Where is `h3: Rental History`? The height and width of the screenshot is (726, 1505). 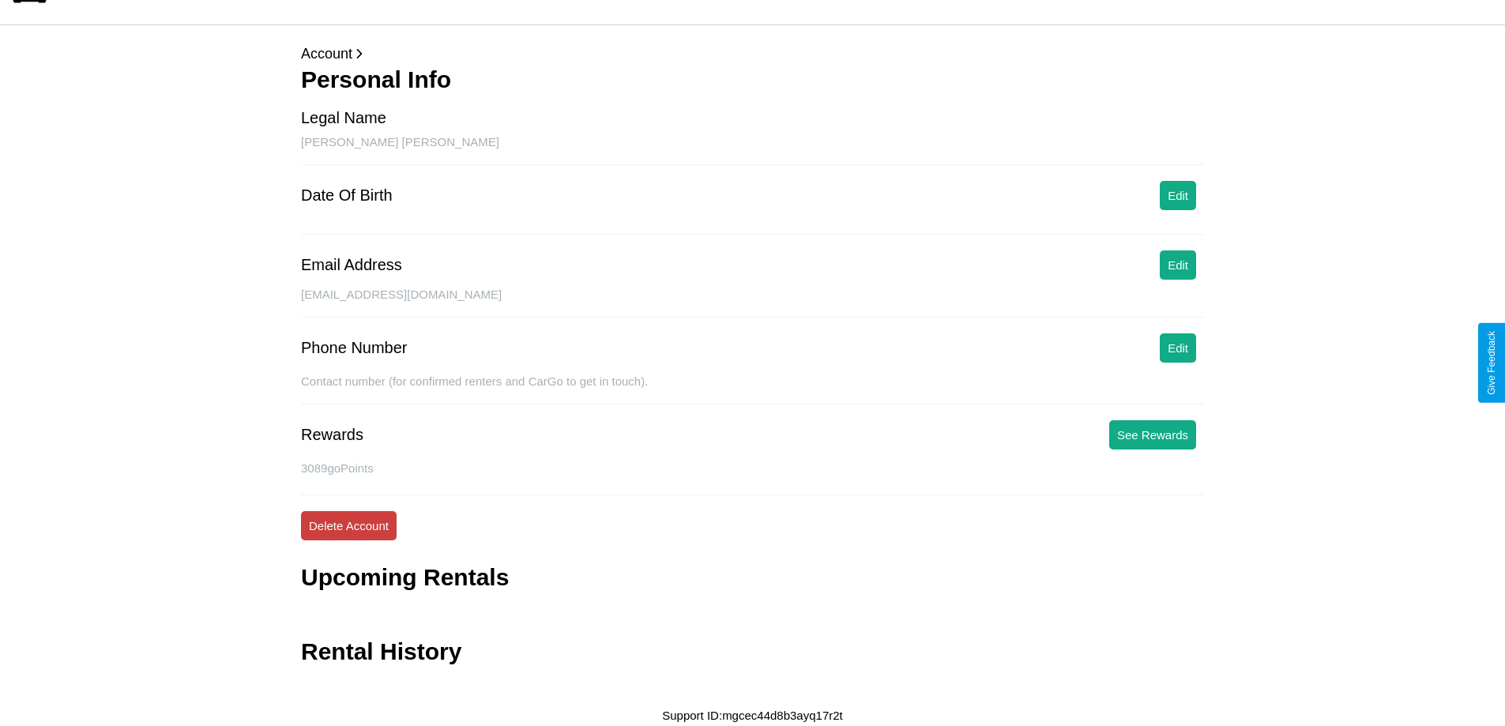 h3: Rental History is located at coordinates (381, 652).